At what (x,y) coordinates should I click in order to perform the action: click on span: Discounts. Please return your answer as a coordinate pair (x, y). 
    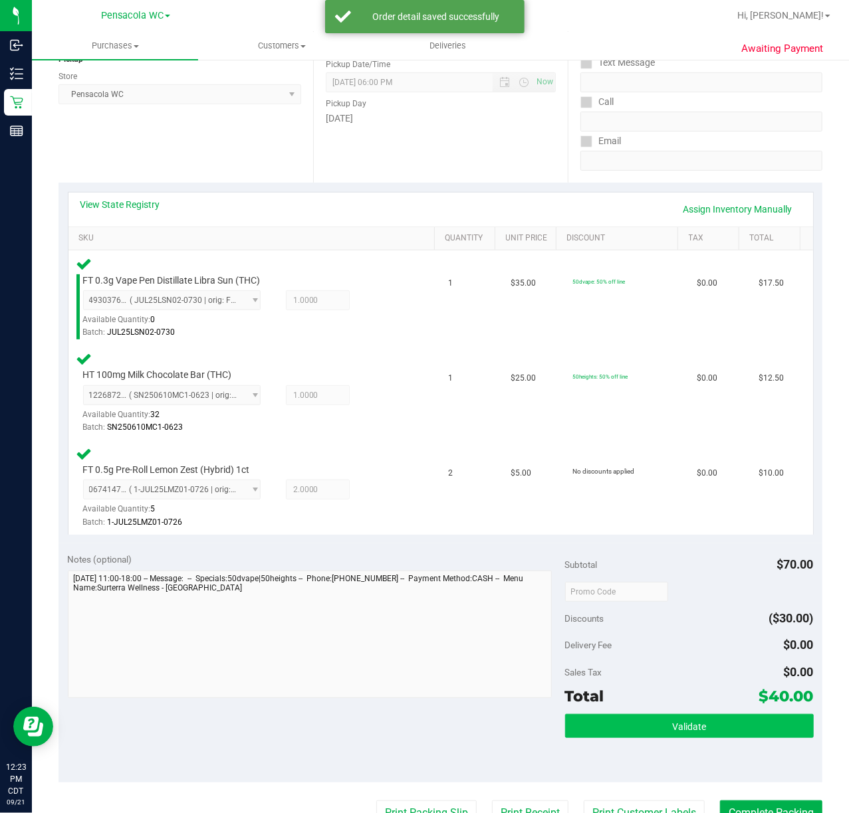
    Looking at the image, I should click on (584, 619).